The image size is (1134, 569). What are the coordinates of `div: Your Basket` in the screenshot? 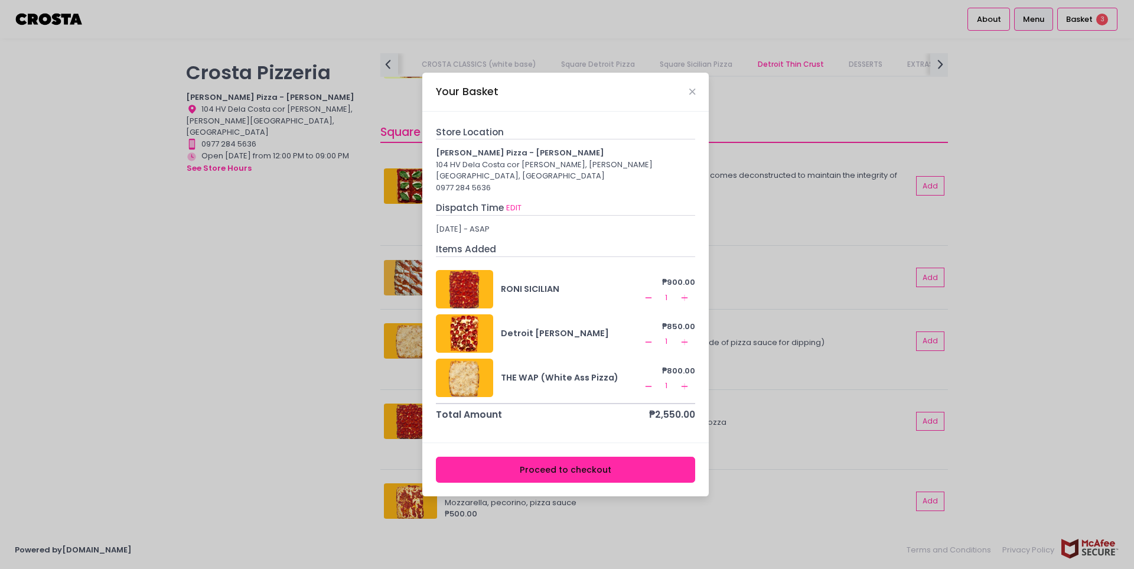 It's located at (467, 92).